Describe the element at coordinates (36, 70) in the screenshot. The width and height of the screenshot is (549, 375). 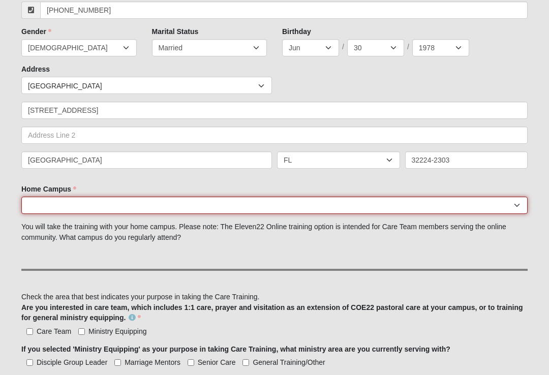
I see `label: Address` at that location.